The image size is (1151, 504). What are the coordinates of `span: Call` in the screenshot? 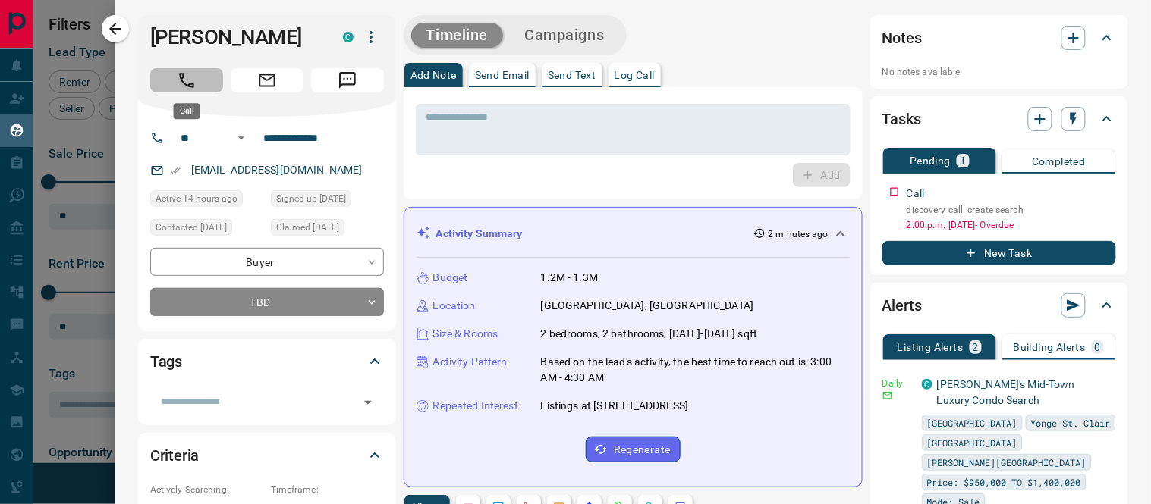 It's located at (187, 80).